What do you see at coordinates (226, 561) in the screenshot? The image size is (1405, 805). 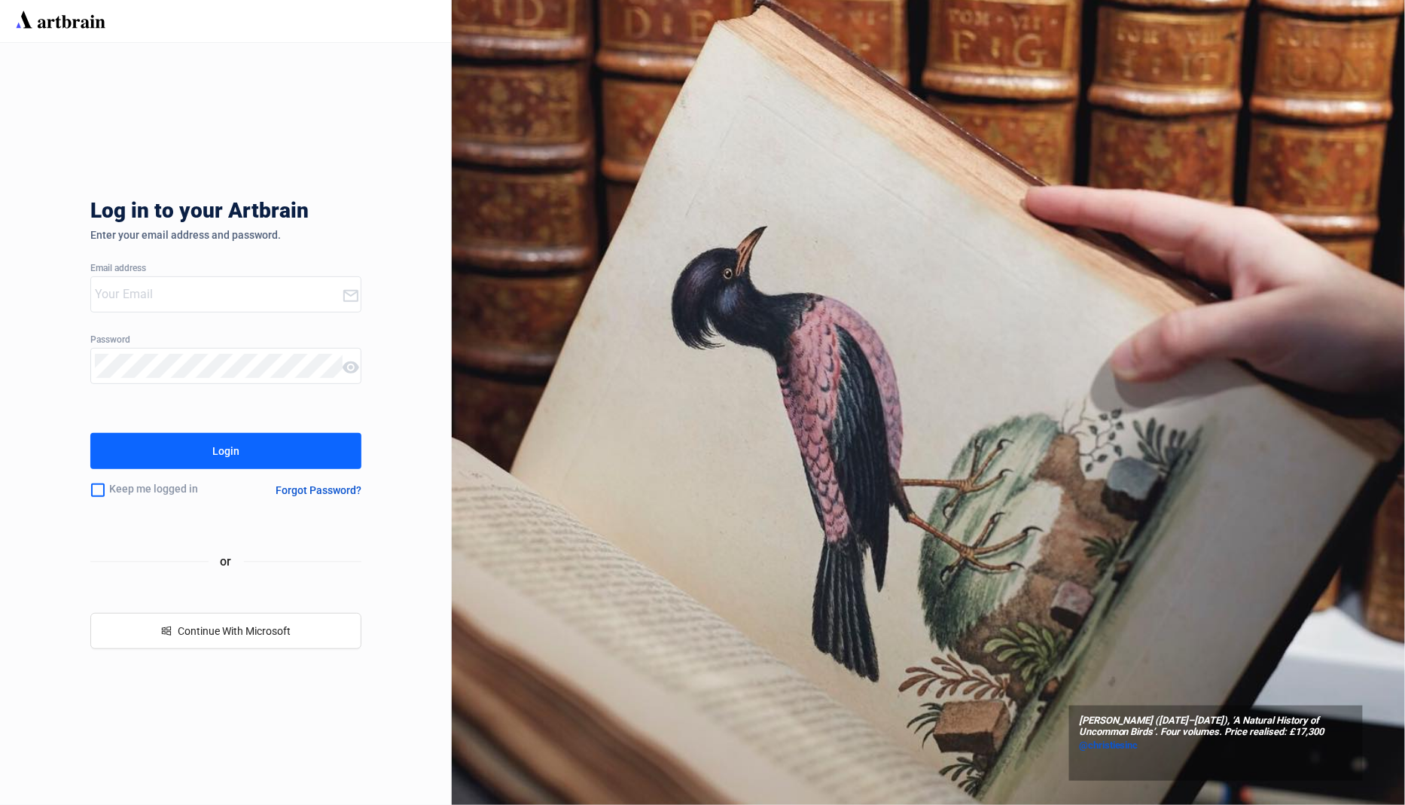 I see `span: or` at bounding box center [226, 561].